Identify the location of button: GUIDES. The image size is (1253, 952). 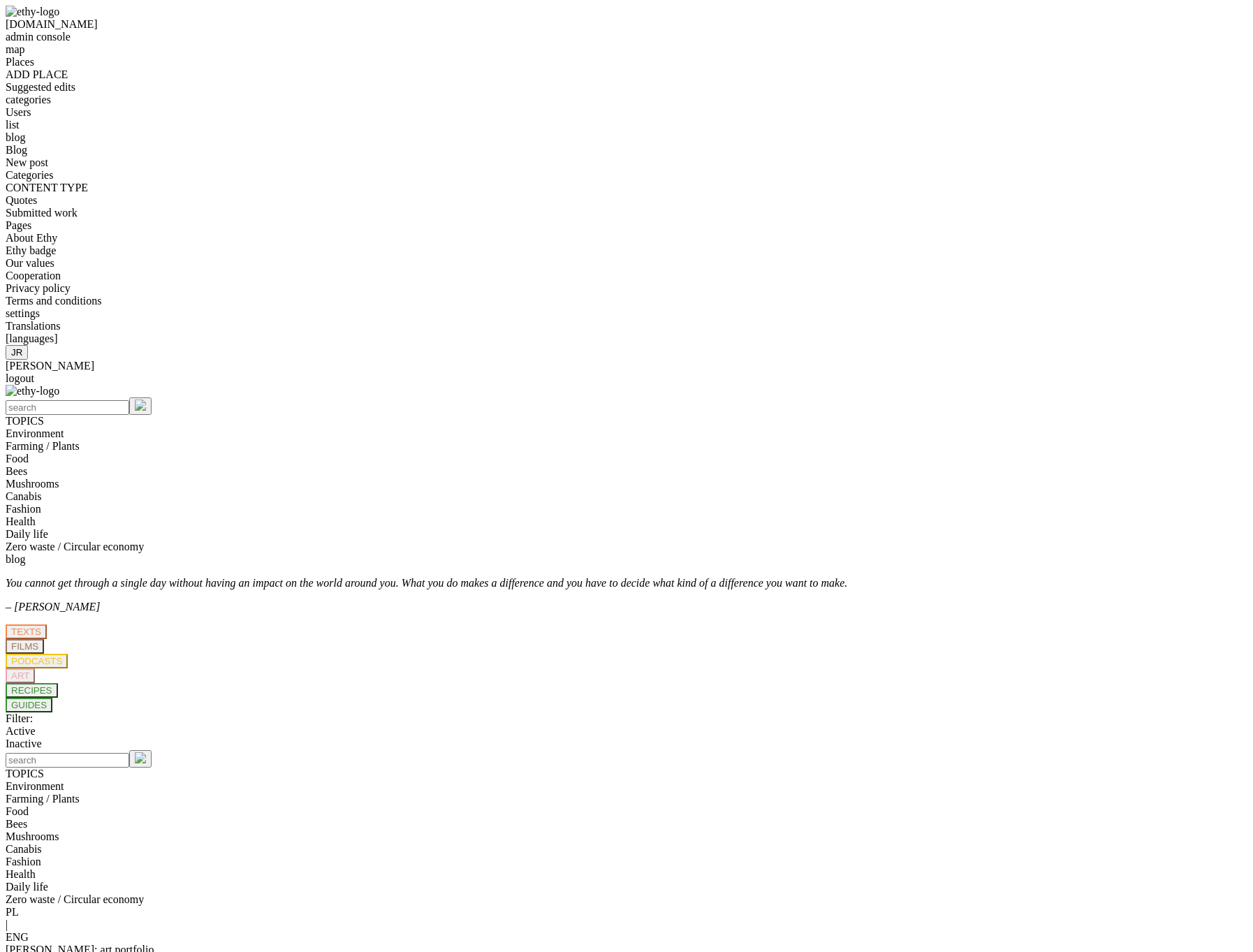
(29, 705).